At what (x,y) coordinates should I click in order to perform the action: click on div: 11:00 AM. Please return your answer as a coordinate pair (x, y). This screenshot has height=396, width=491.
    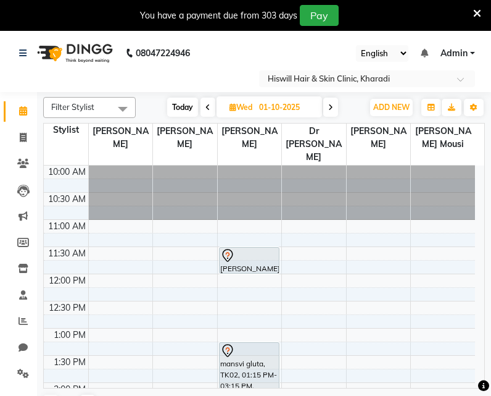
    Looking at the image, I should click on (67, 226).